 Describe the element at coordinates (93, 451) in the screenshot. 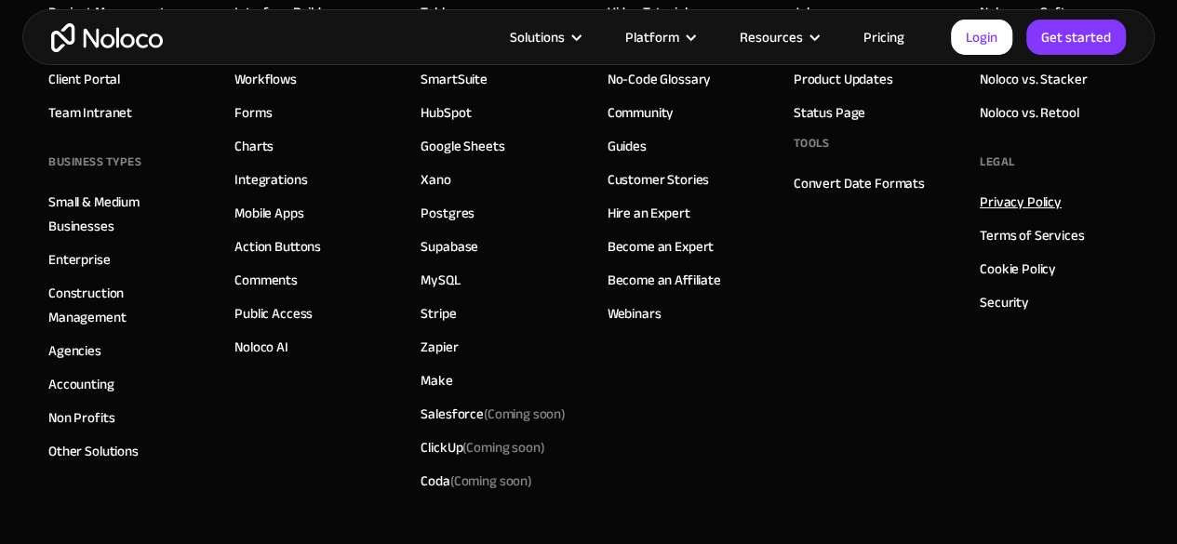

I see `a: Other Solutions` at that location.